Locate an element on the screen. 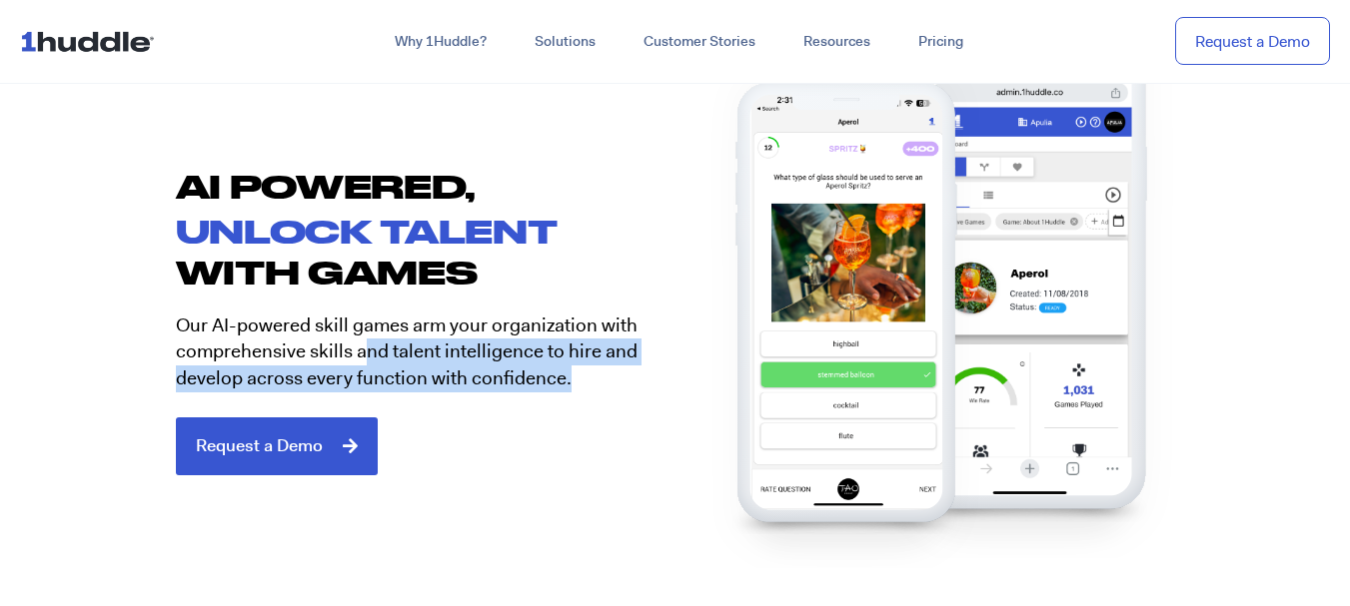 This screenshot has width=1350, height=606. h2: with games is located at coordinates (426, 272).